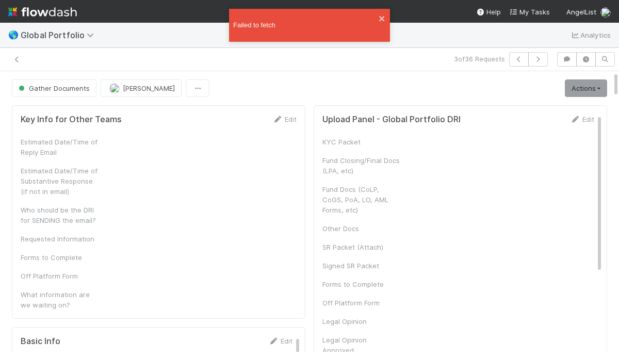 This screenshot has width=619, height=358. I want to click on a: Actions, so click(586, 88).